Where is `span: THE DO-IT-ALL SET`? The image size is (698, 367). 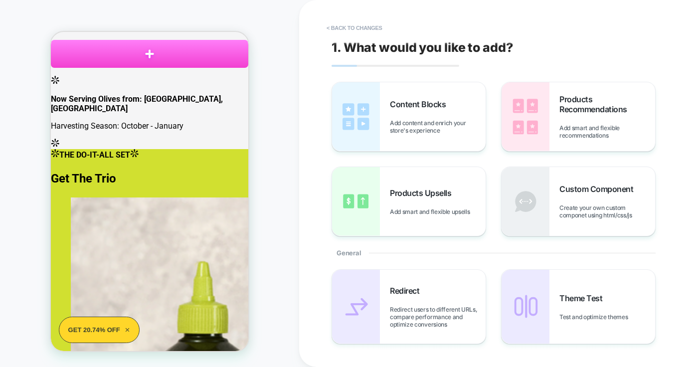
span: THE DO-IT-ALL SET is located at coordinates (44, 123).